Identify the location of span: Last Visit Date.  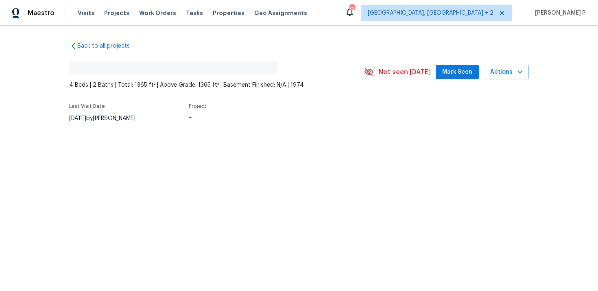
(87, 106).